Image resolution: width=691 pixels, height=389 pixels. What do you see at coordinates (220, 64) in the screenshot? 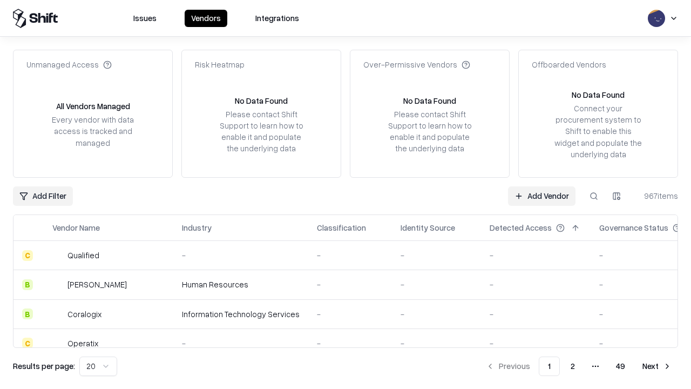
I see `div: Risk Heatmap` at bounding box center [220, 64].